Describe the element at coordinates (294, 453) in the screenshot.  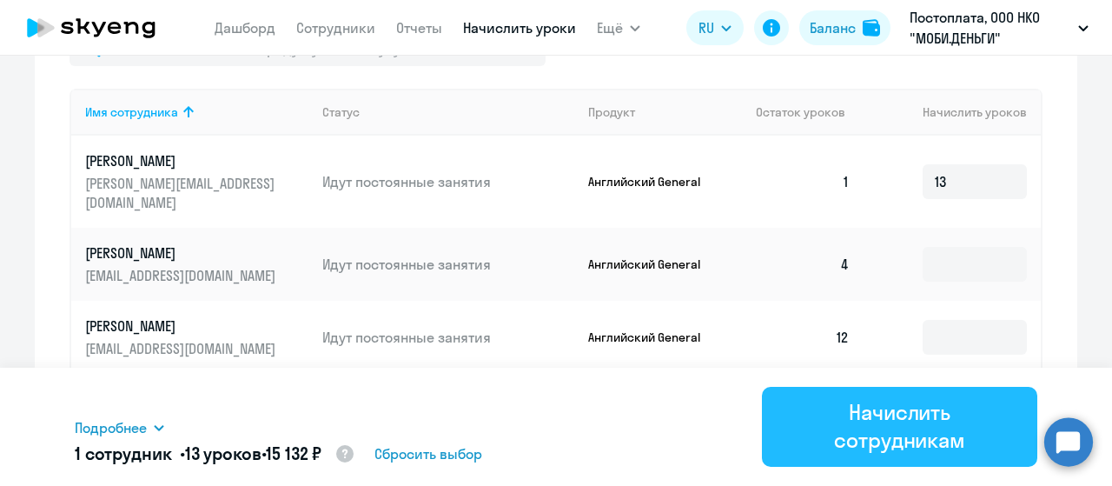
I see `span: 15 132 ₽` at that location.